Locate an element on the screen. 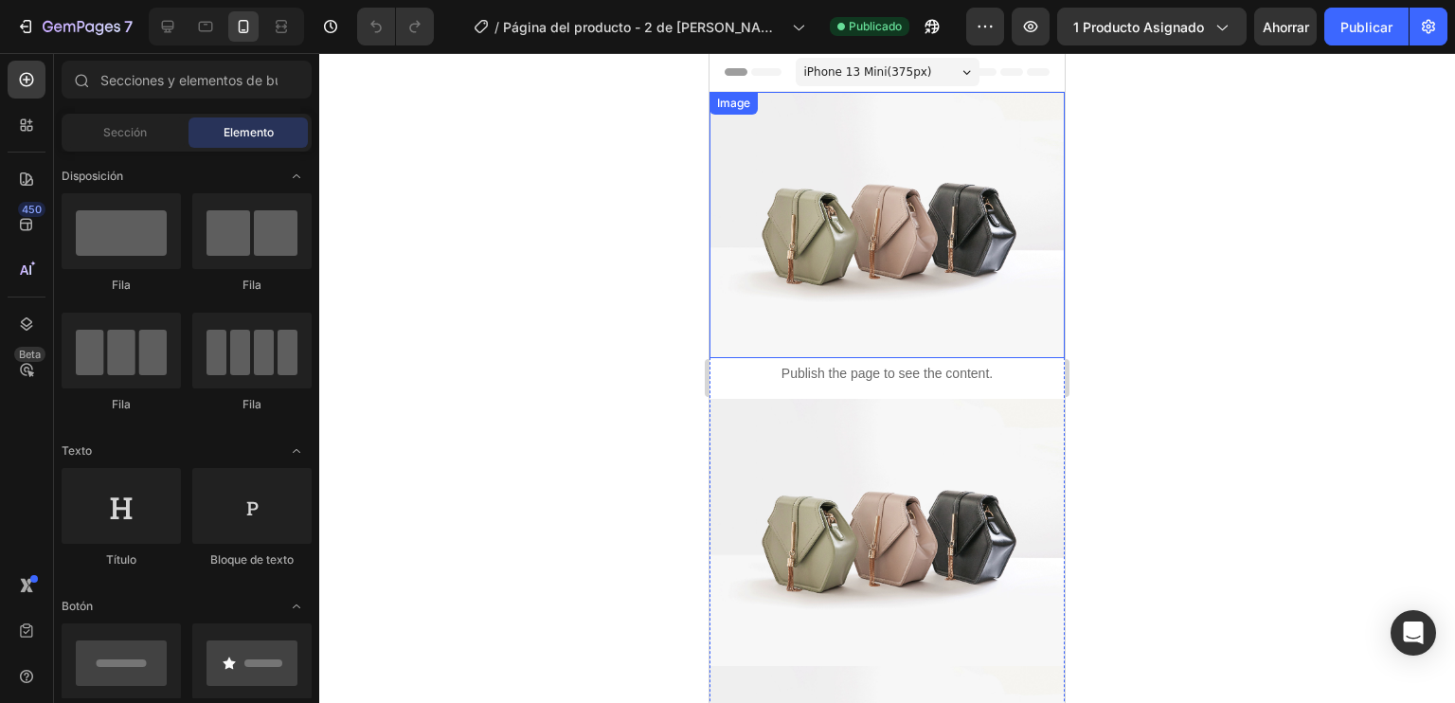  font: Bloque de texto is located at coordinates (252, 559).